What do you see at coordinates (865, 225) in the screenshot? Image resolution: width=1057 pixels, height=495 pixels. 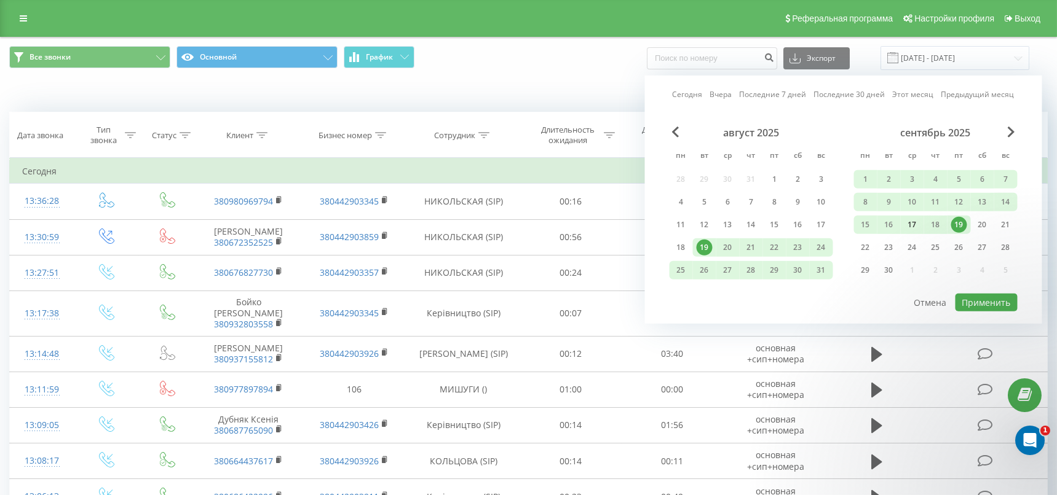 I see `div: пн 15 сент. 2025 г.` at bounding box center [865, 225].